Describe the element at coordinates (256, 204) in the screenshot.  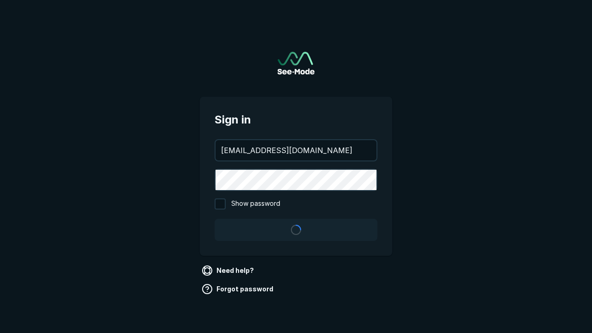
I see `span: Show password` at that location.